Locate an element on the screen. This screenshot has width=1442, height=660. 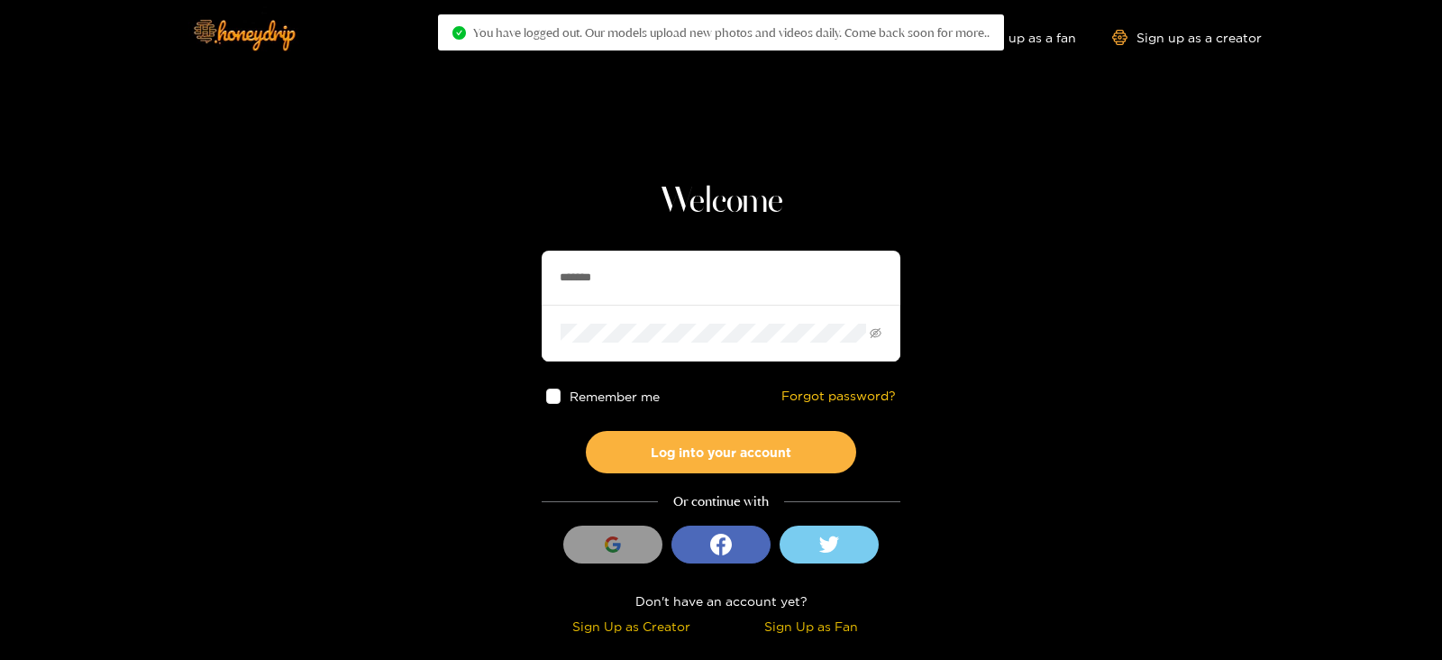
span: Remember me is located at coordinates (616, 396).